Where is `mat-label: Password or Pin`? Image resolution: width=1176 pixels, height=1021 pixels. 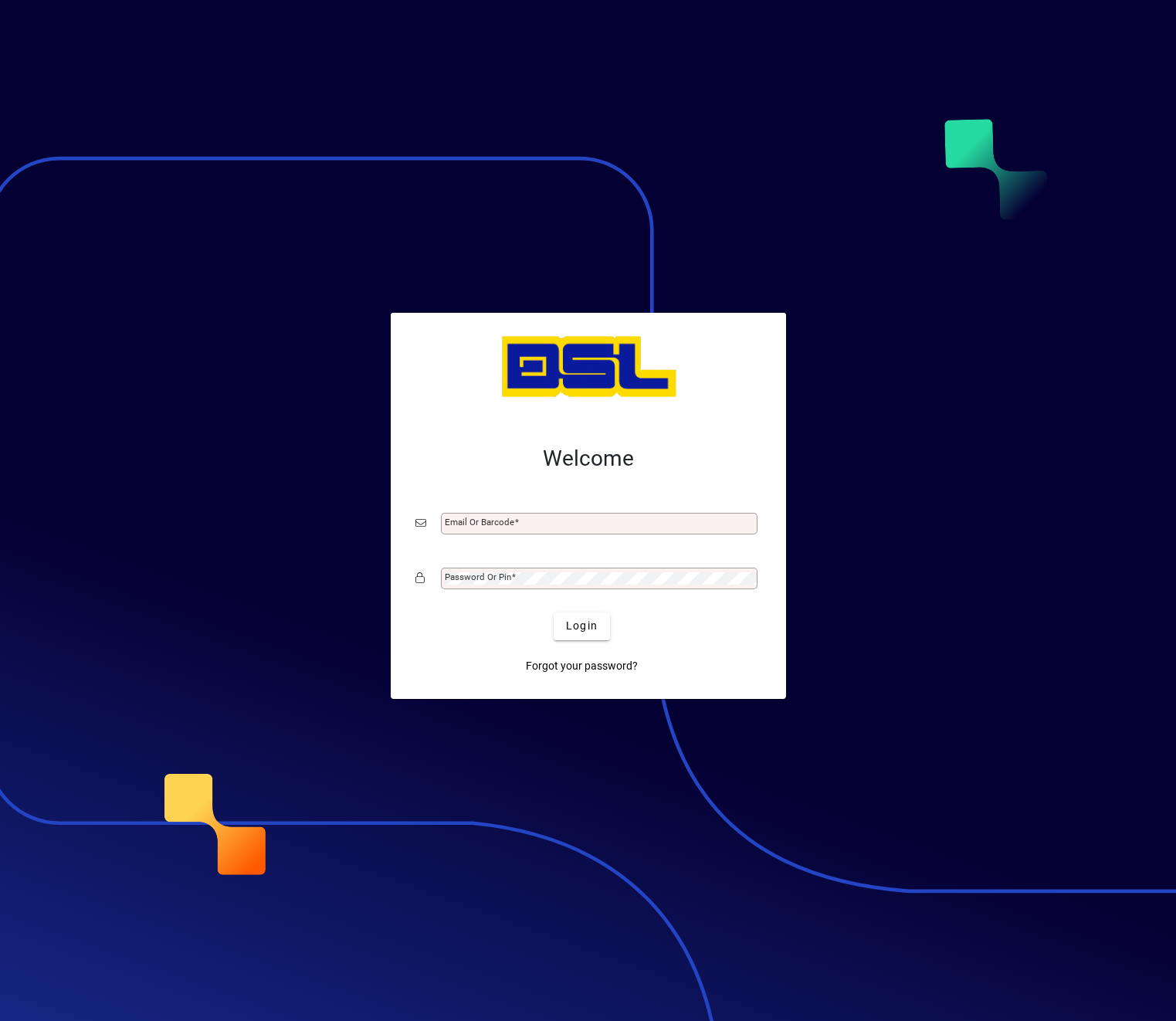
mat-label: Password or Pin is located at coordinates (478, 577).